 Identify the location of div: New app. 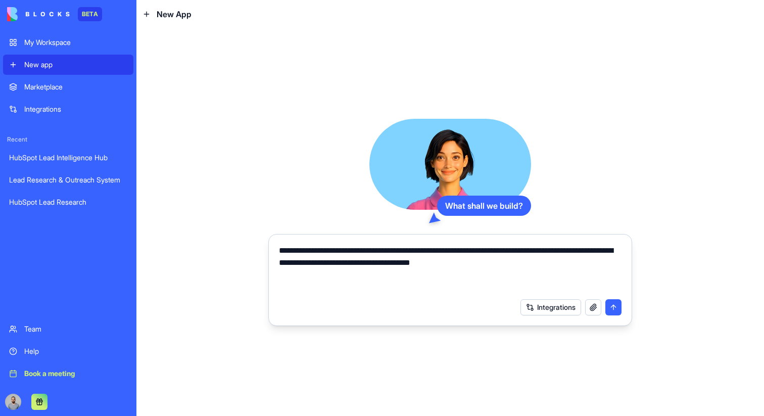
(76, 65).